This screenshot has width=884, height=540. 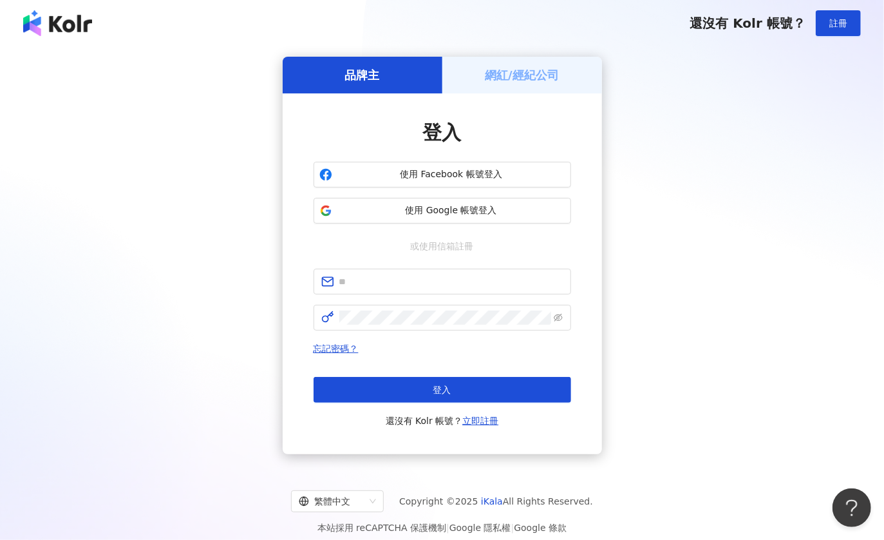 I want to click on a: 忘記密碼？, so click(x=336, y=348).